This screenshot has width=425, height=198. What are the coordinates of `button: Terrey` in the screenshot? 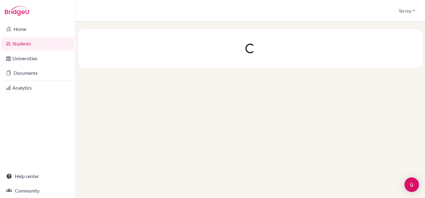 It's located at (407, 11).